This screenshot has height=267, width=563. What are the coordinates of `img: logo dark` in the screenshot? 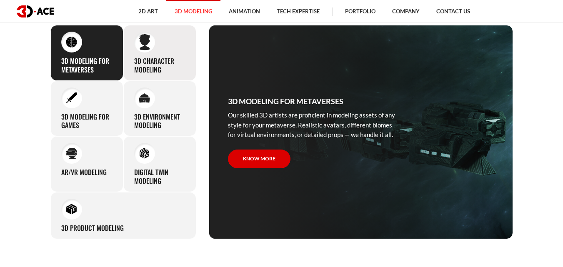 It's located at (35, 11).